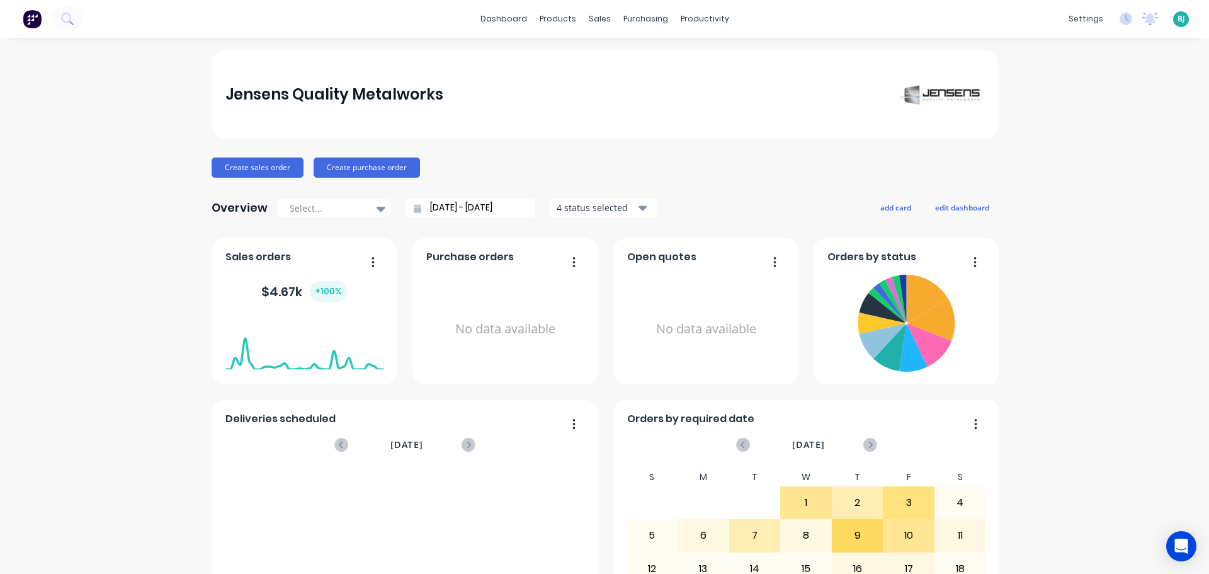 This screenshot has width=1209, height=574. Describe the element at coordinates (258, 168) in the screenshot. I see `button: Create sales order` at that location.